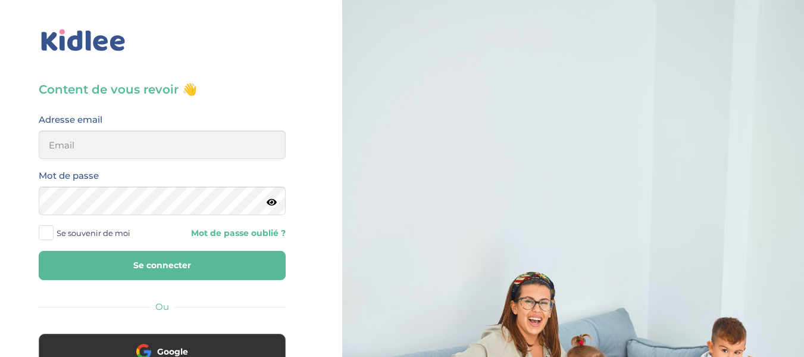 The image size is (804, 357). Describe the element at coordinates (93, 233) in the screenshot. I see `span: Se souvenir de moi` at that location.